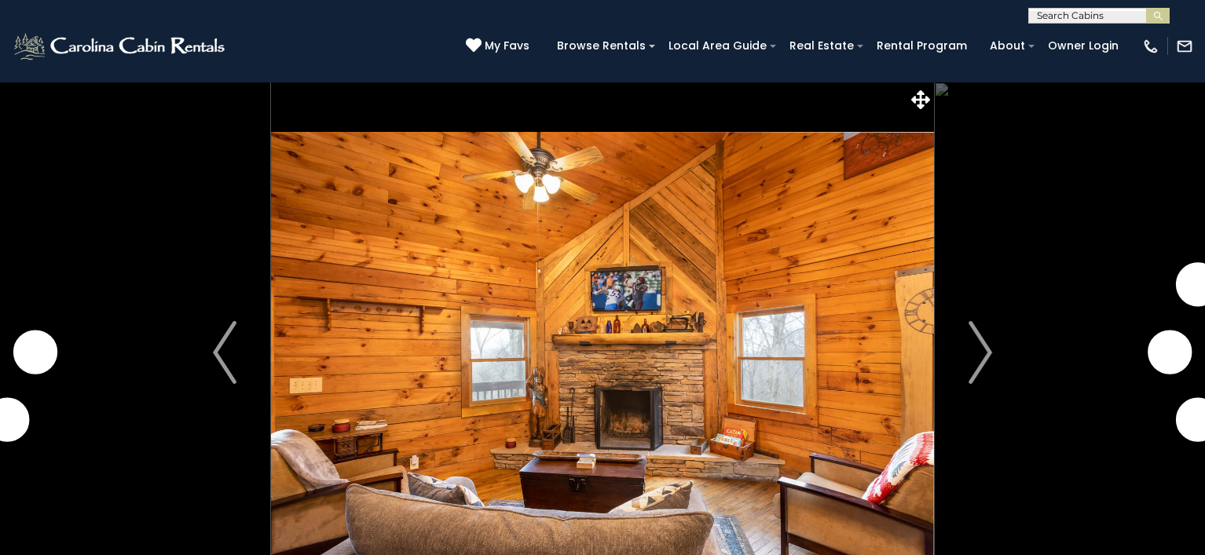 Image resolution: width=1205 pixels, height=555 pixels. Describe the element at coordinates (120, 46) in the screenshot. I see `img: White-1-2.png` at that location.